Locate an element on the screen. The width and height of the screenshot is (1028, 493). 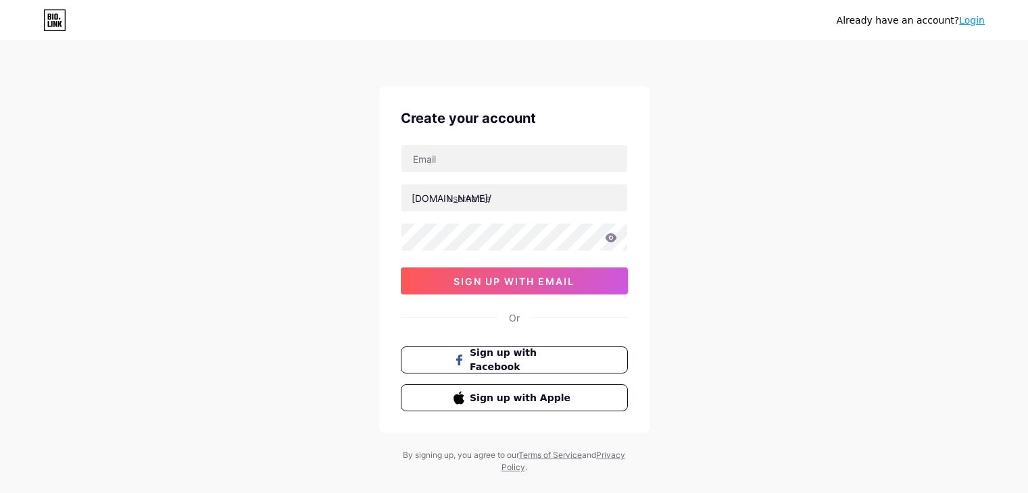
a: Sign up with Apple is located at coordinates (514, 398).